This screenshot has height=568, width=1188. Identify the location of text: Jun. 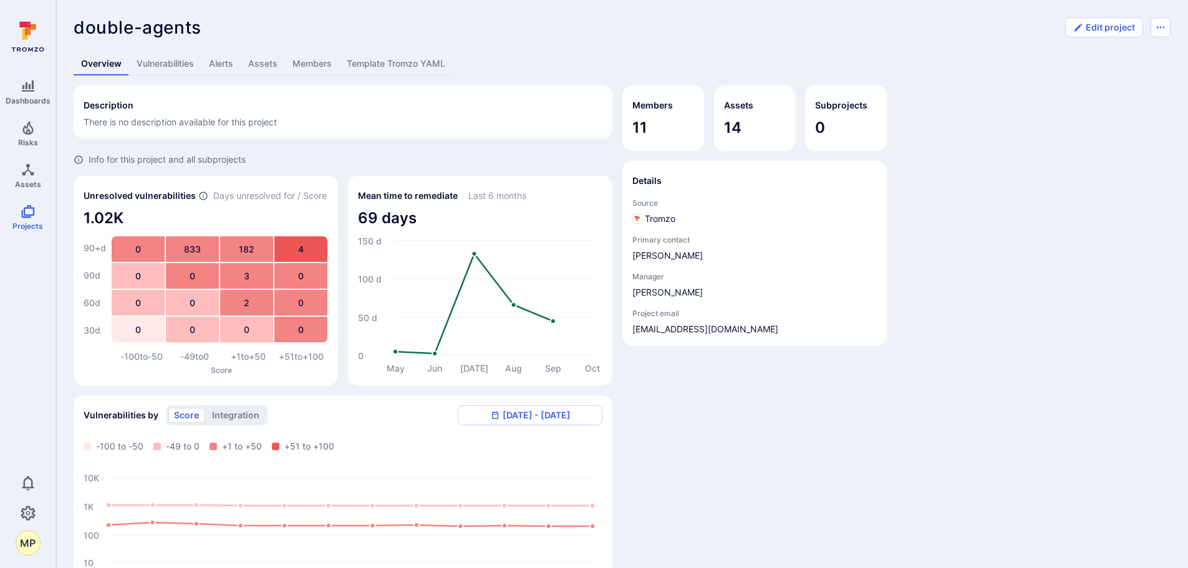
(435, 368).